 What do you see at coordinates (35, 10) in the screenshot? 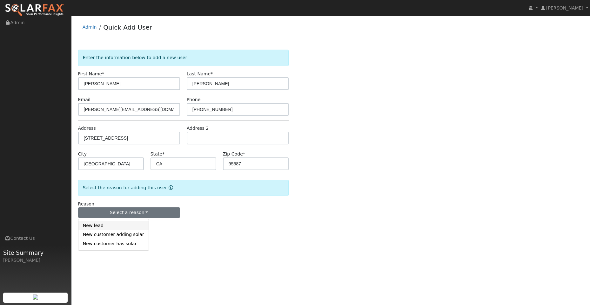
I see `img: SolarFax` at bounding box center [35, 10].